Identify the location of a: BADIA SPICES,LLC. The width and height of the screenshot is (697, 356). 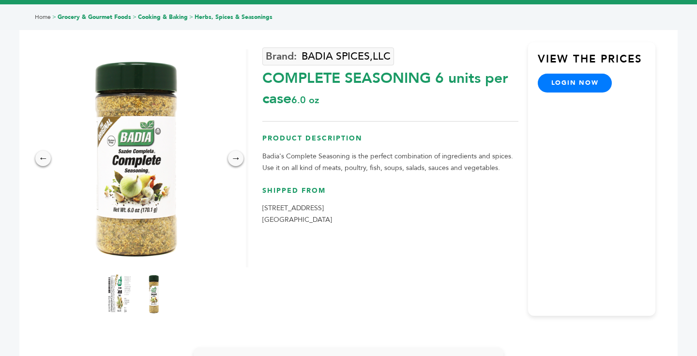
(328, 56).